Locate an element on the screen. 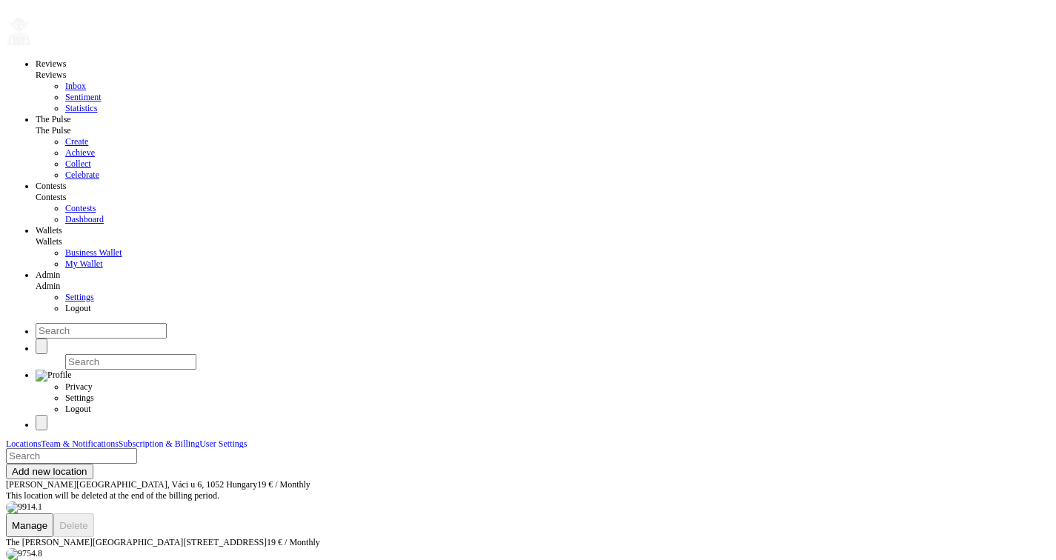 The height and width of the screenshot is (560, 1056). a: Team & Notifications is located at coordinates (79, 444).